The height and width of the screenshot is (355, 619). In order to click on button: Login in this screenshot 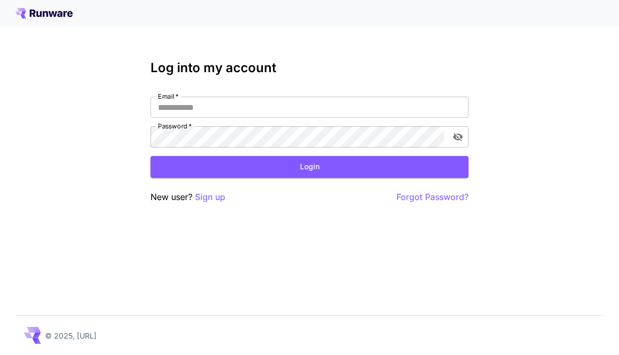, I will do `click(310, 167)`.